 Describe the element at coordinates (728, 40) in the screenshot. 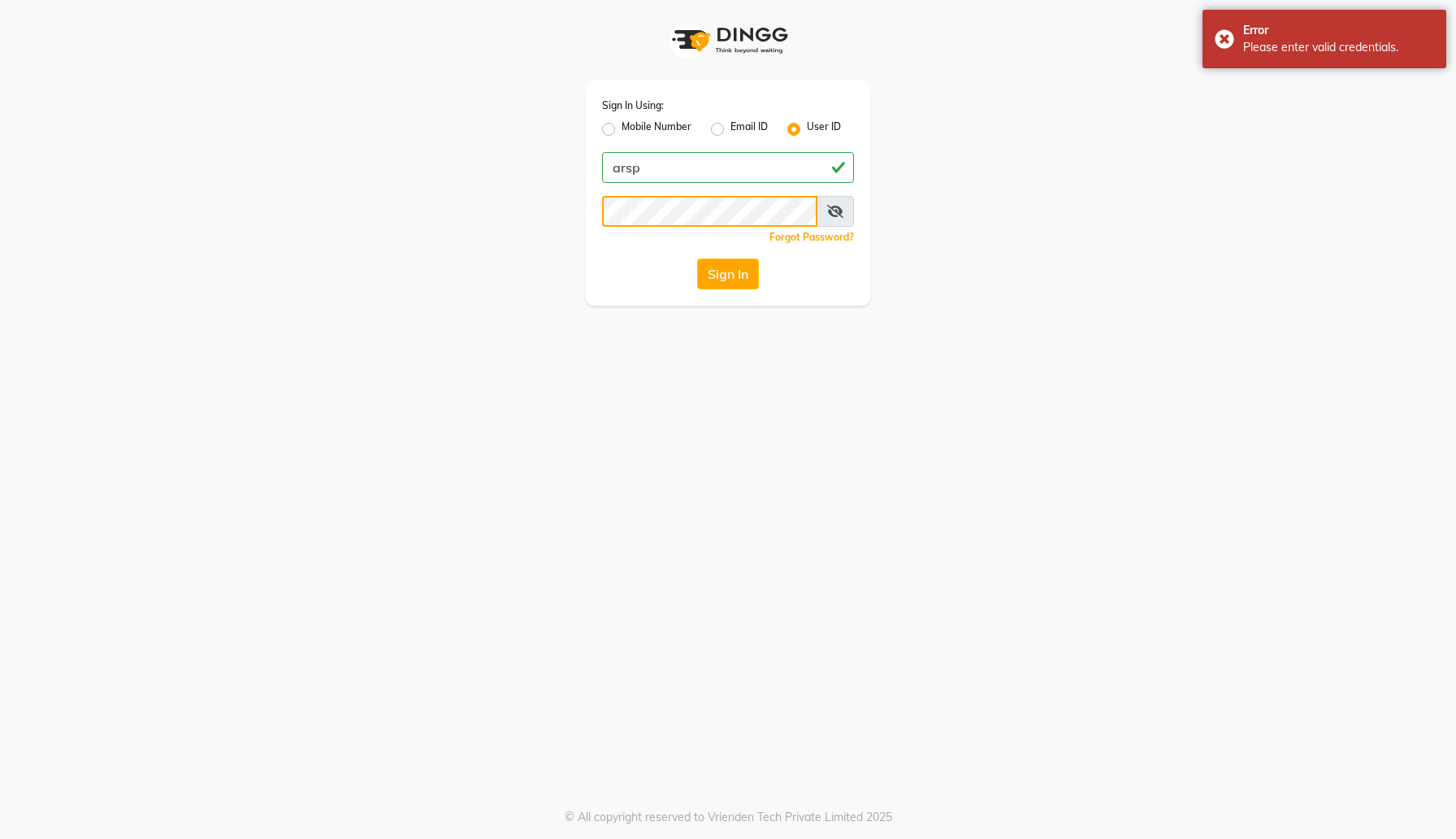

I see `img: logo1.svg` at that location.